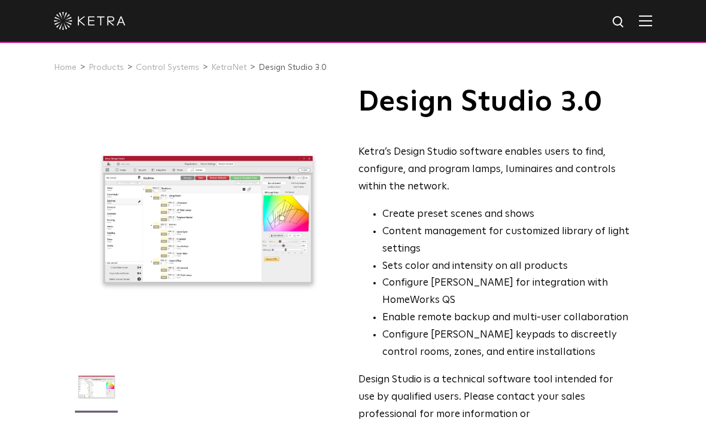  I want to click on img: ketra-logo-2019-white, so click(90, 21).